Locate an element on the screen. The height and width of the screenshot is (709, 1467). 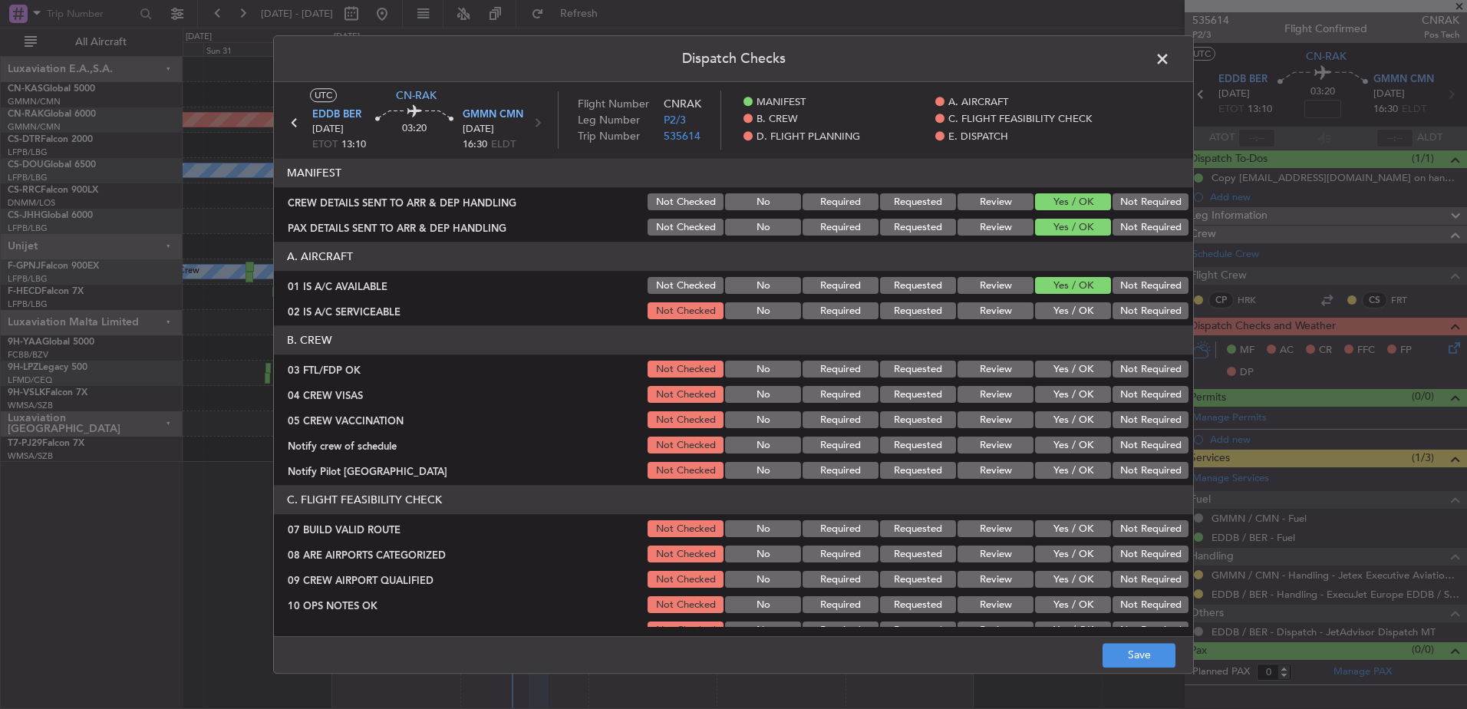
header: Dispatch Checks is located at coordinates (734, 59).